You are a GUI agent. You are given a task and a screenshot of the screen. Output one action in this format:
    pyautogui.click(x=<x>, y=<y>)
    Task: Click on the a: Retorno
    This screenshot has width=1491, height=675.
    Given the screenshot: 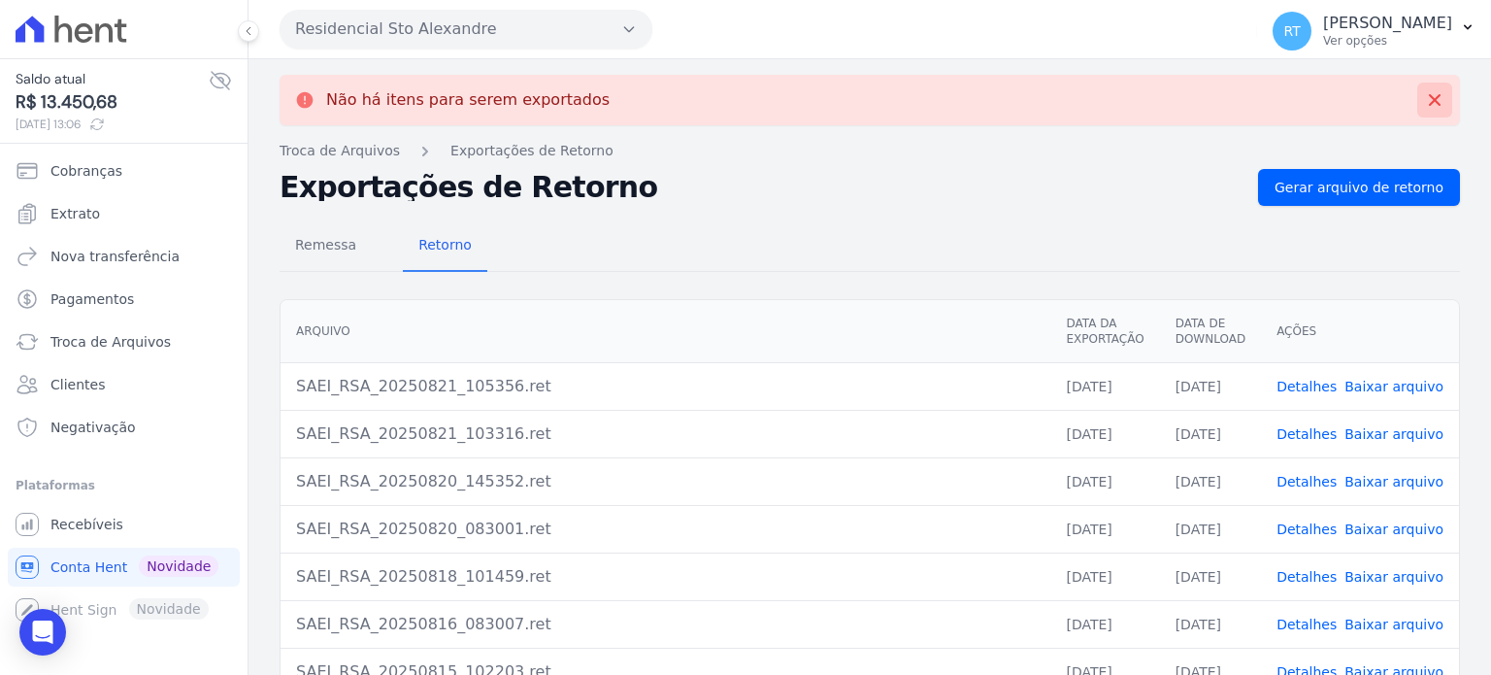 What is the action you would take?
    pyautogui.click(x=445, y=247)
    